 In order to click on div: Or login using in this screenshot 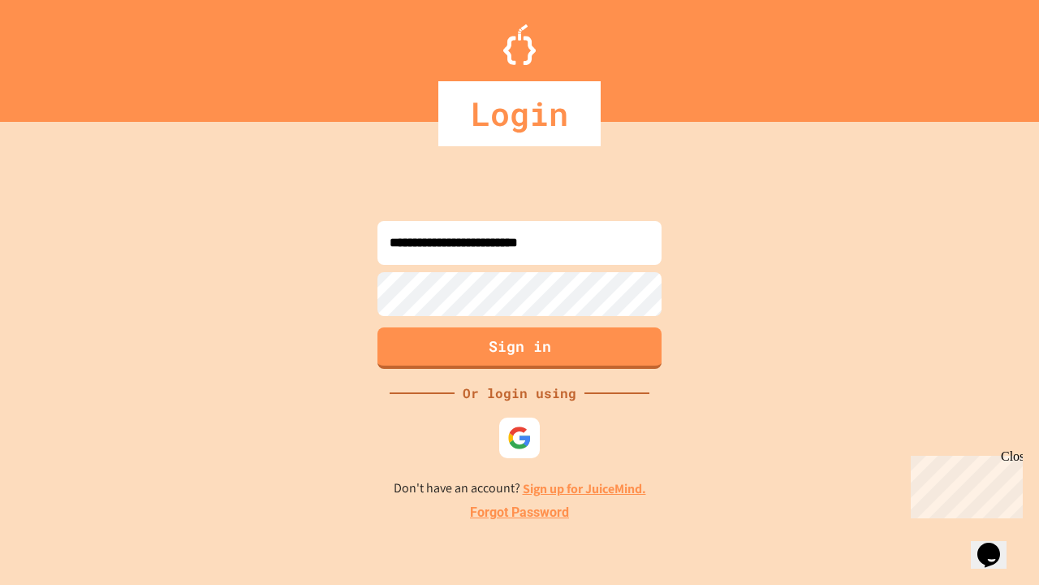, I will do `click(520, 393)`.